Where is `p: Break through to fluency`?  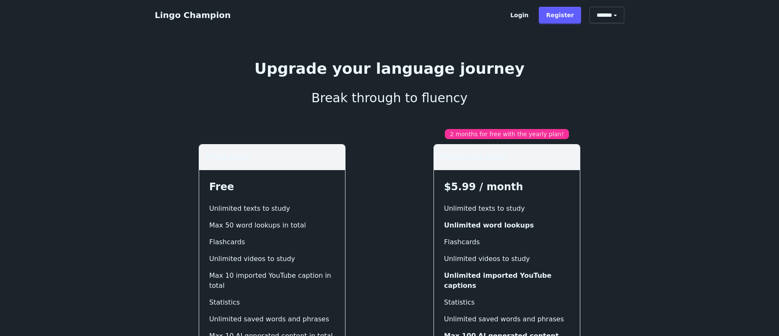
p: Break through to fluency is located at coordinates (390, 98).